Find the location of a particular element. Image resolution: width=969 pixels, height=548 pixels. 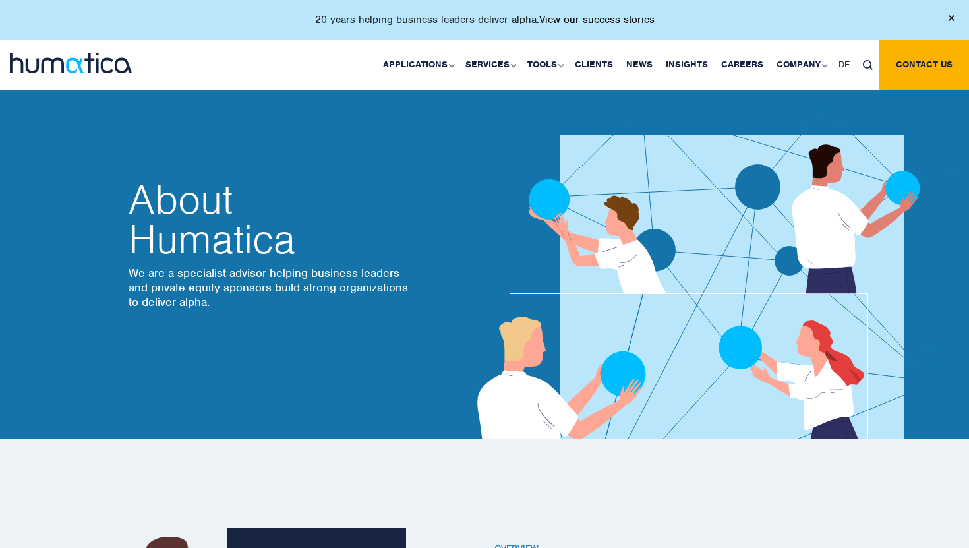

a: Services is located at coordinates (490, 65).